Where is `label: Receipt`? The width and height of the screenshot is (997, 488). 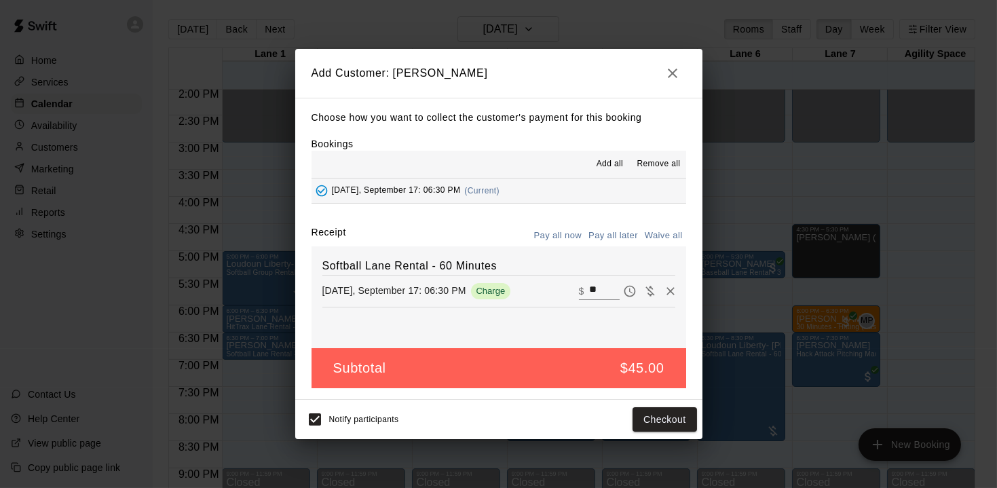 label: Receipt is located at coordinates (329, 236).